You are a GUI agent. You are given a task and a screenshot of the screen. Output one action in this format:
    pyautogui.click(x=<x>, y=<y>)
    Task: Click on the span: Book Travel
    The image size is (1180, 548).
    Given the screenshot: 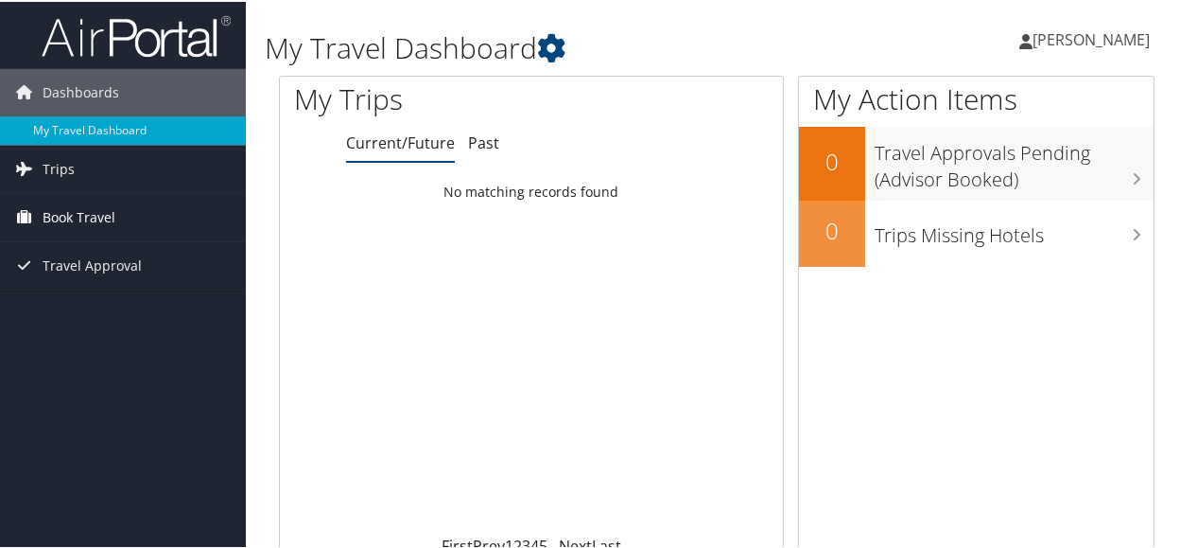 What is the action you would take?
    pyautogui.click(x=78, y=216)
    